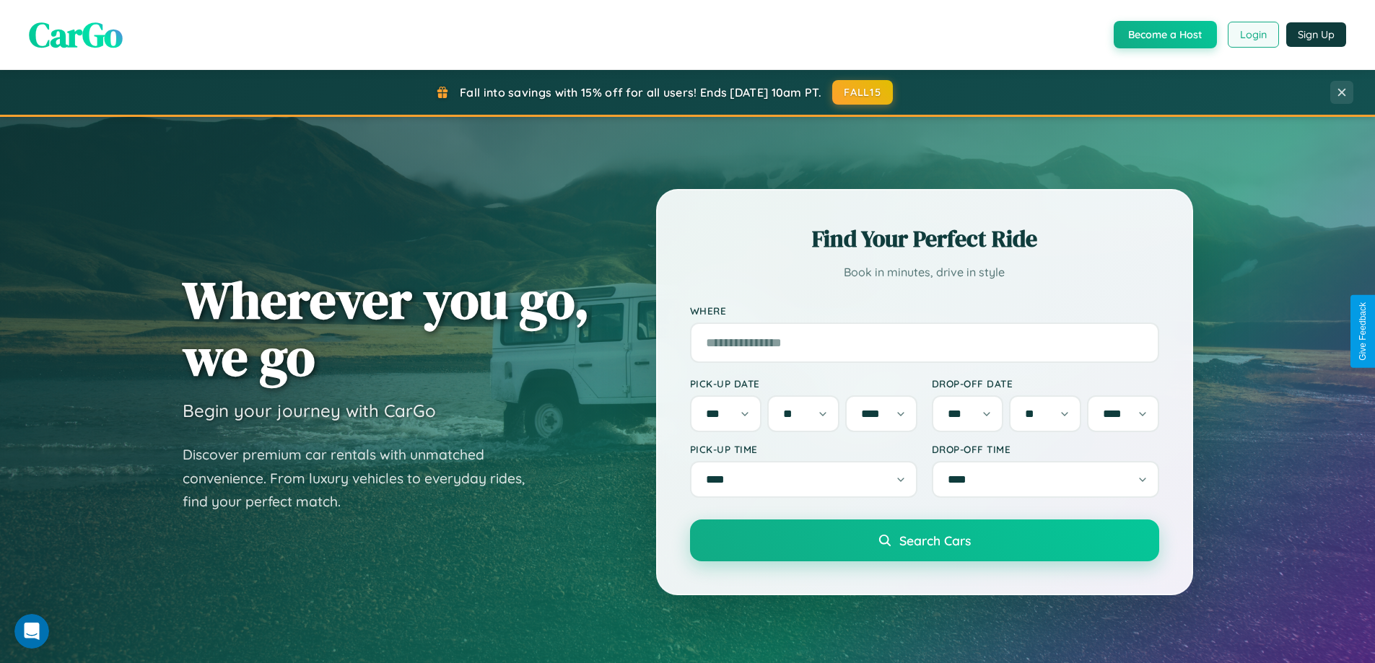 The height and width of the screenshot is (663, 1375). What do you see at coordinates (386, 328) in the screenshot?
I see `h1: Wherever you go, we go` at bounding box center [386, 328].